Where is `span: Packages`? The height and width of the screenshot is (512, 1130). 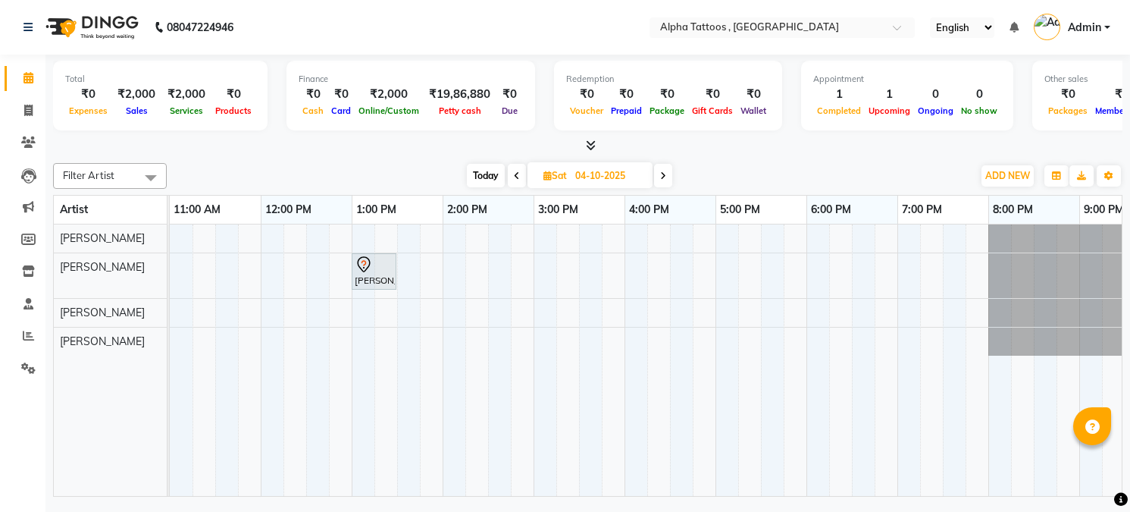 span: Packages is located at coordinates (1068, 111).